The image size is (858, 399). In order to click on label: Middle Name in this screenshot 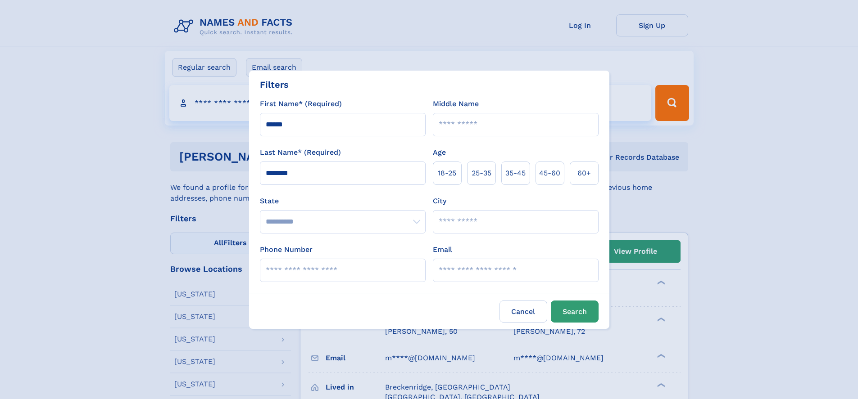, I will do `click(456, 104)`.